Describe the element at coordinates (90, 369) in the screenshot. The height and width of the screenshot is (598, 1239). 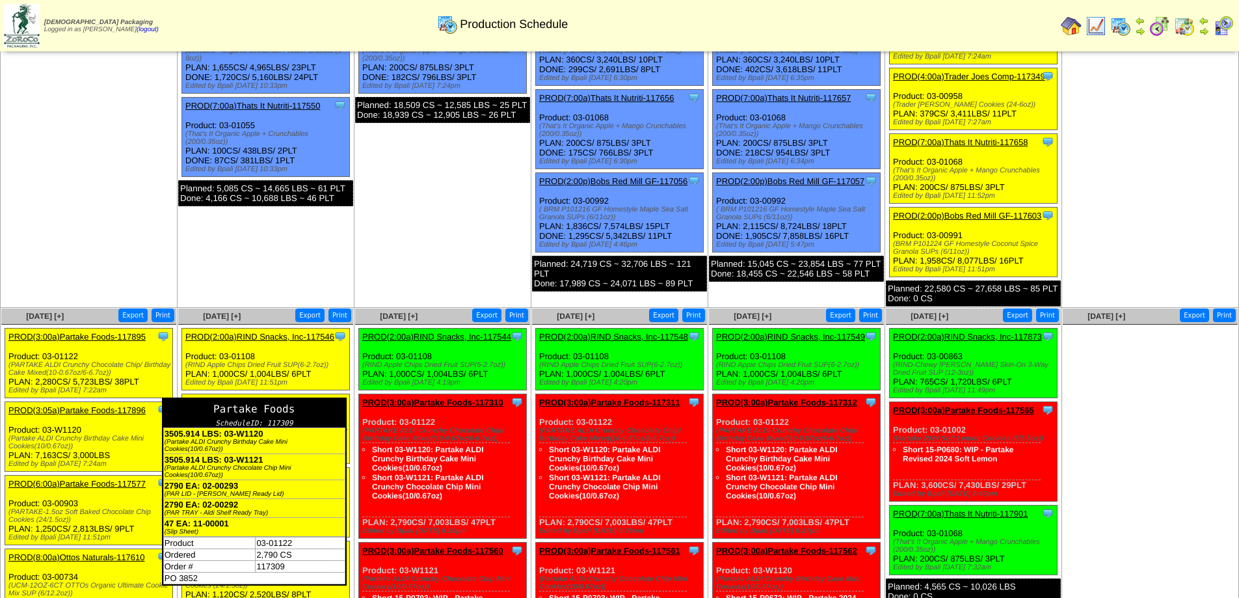
I see `div: (PARTAKE ALDI Crunchy Chocolate Chip/ Birthday Cake Mixed(10-0.67oz/6-6.7oz))` at that location.